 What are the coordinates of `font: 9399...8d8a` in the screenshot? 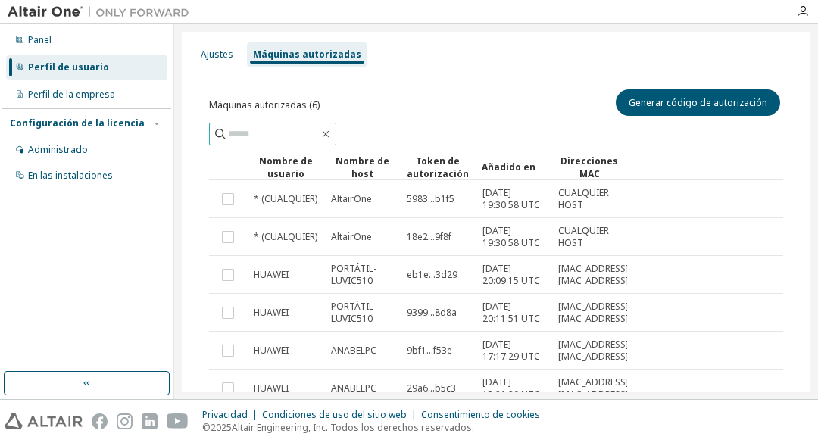 It's located at (432, 312).